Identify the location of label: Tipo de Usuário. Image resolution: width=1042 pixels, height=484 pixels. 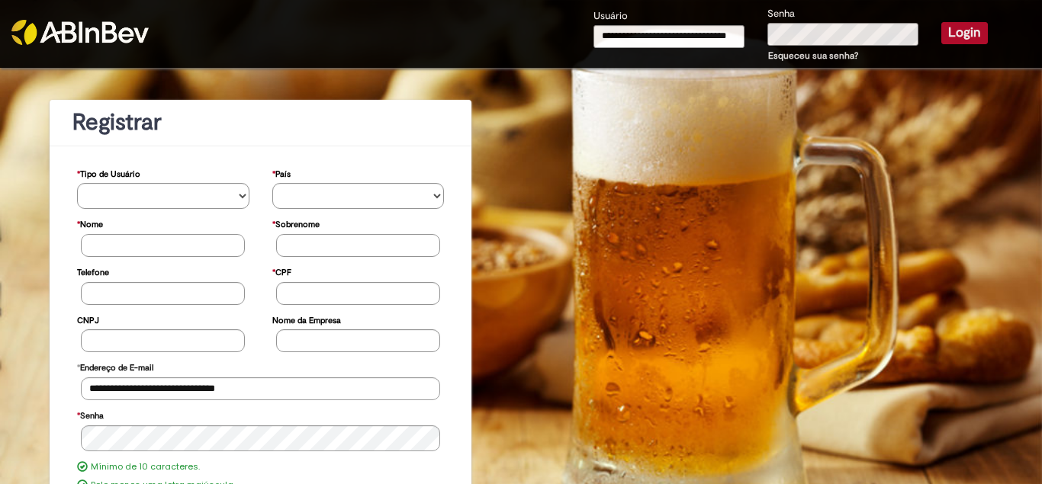
(108, 172).